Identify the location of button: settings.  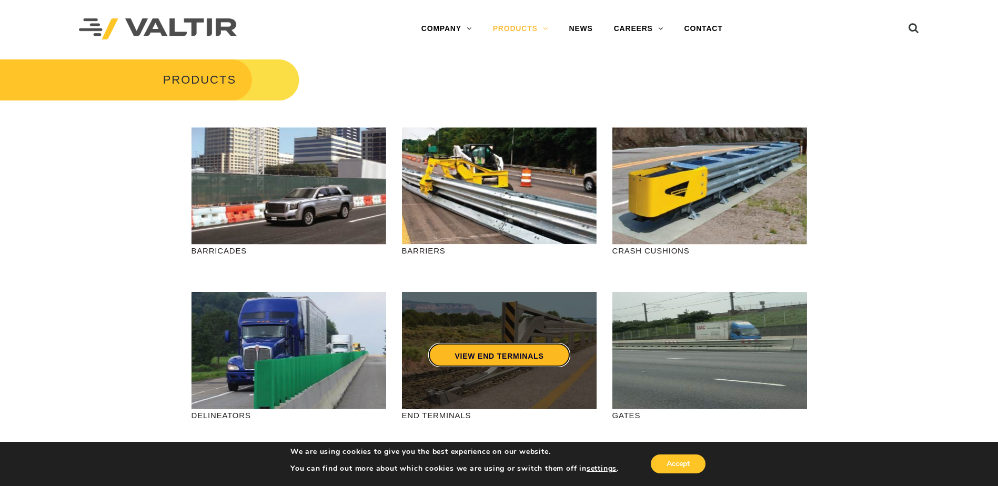
(601, 469).